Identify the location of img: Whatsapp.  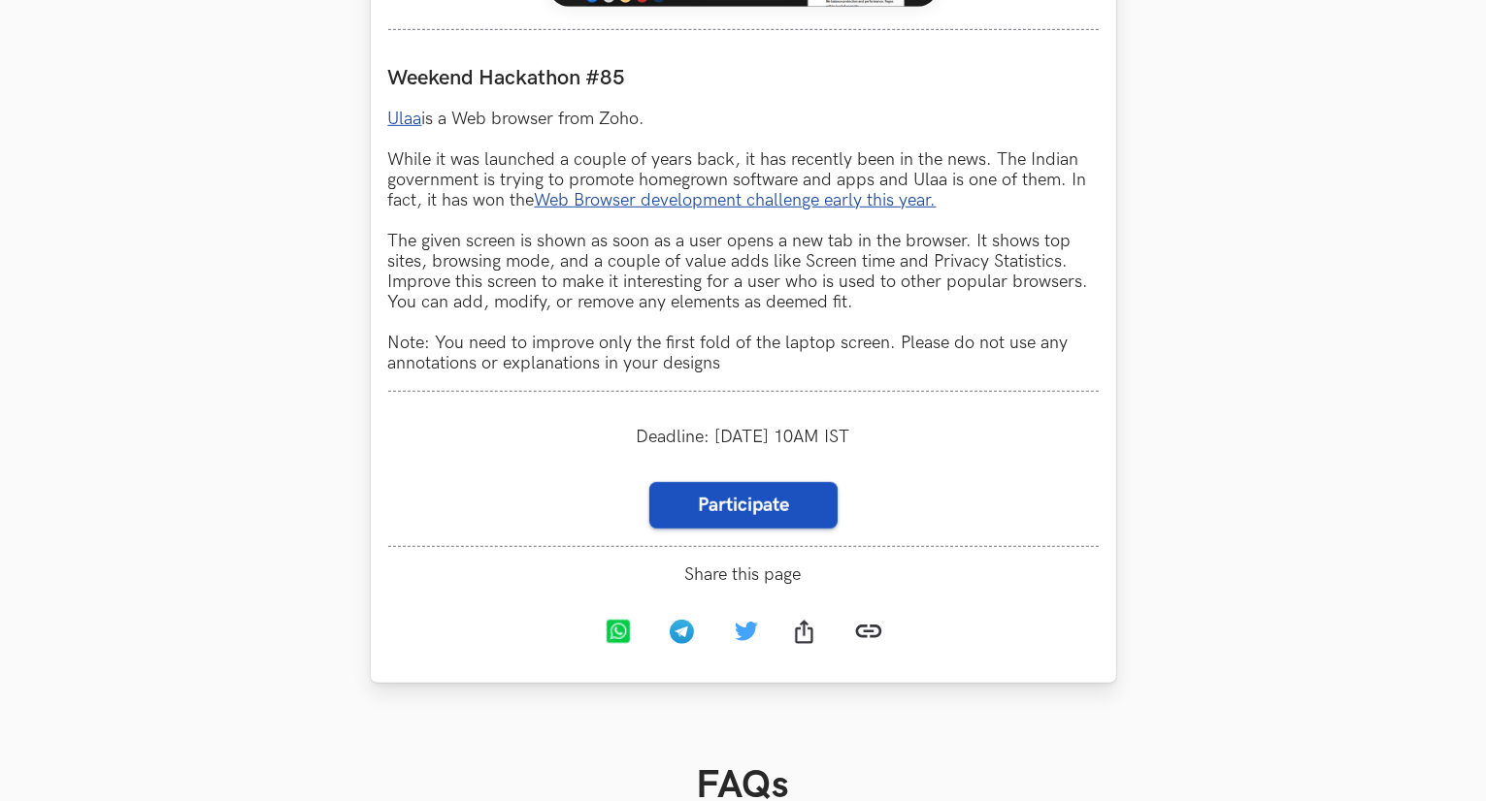
(617, 632).